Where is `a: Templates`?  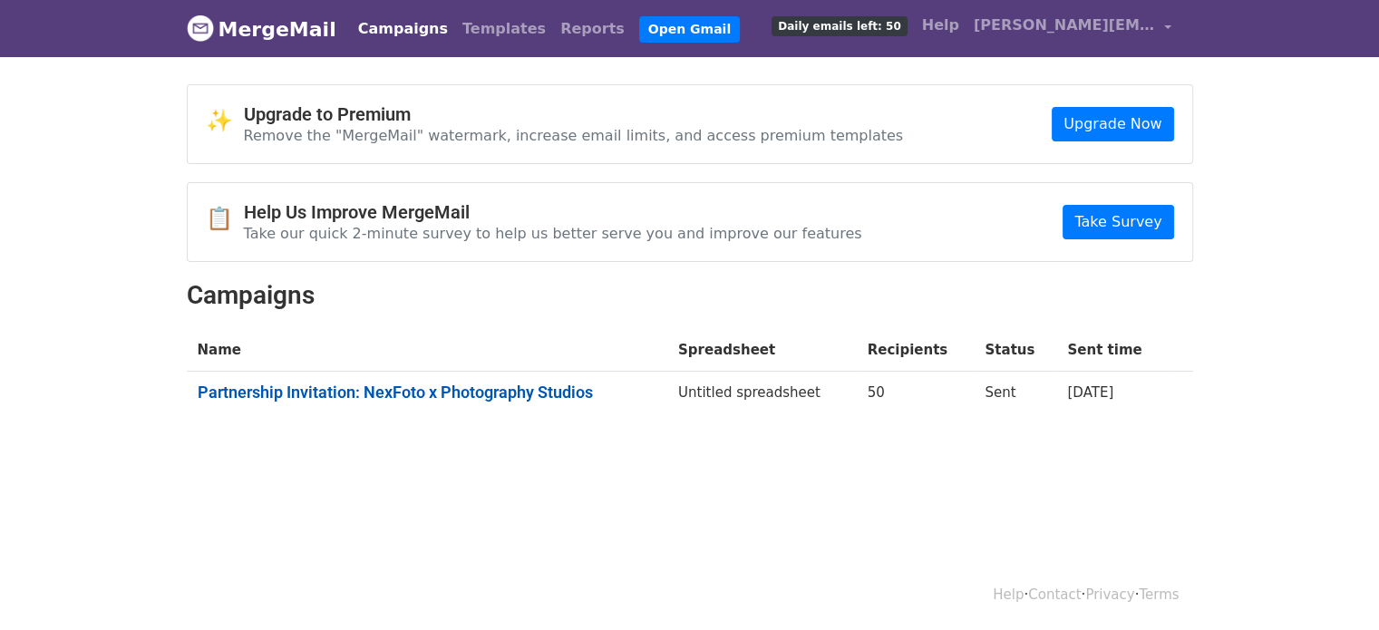
a: Templates is located at coordinates (504, 29).